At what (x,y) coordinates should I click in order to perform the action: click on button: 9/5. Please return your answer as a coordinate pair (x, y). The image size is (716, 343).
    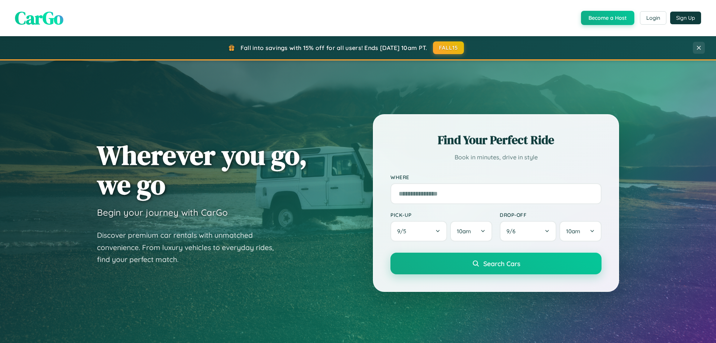
    Looking at the image, I should click on (419, 231).